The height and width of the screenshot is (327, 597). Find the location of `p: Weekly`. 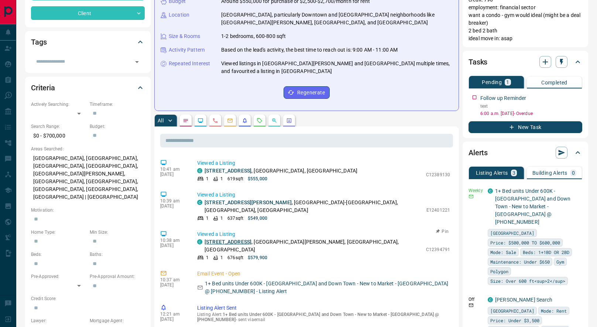

p: Weekly is located at coordinates (476, 191).